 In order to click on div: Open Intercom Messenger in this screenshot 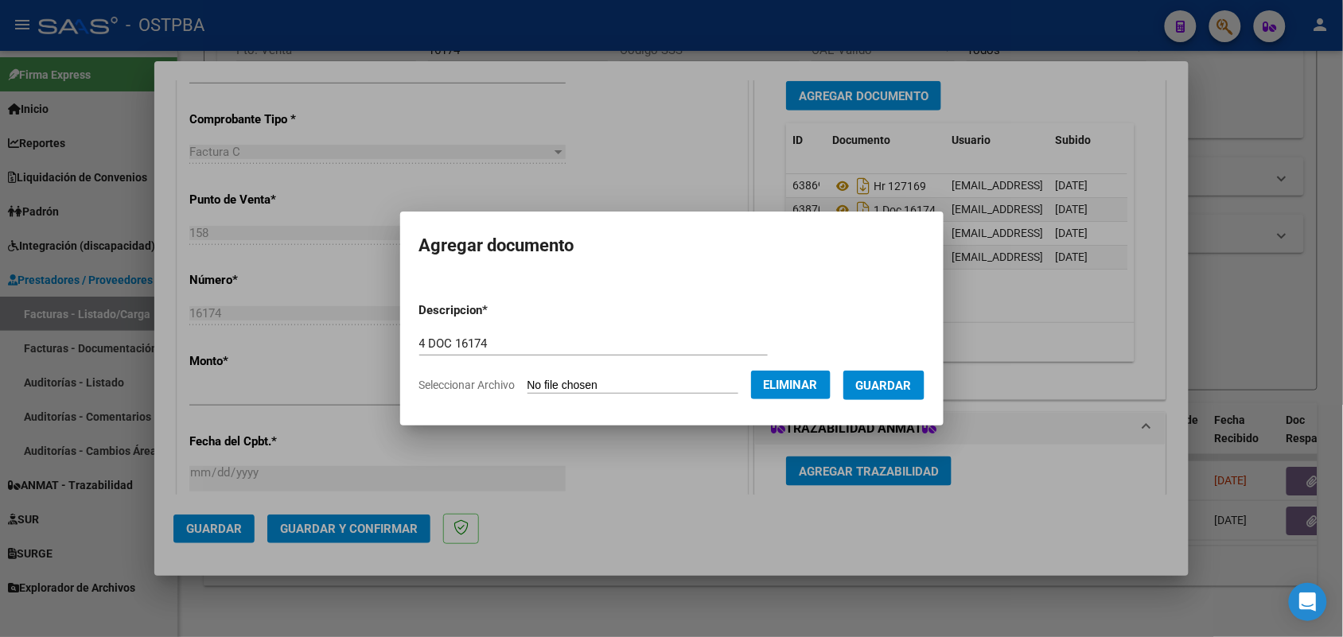, I will do `click(1308, 602)`.